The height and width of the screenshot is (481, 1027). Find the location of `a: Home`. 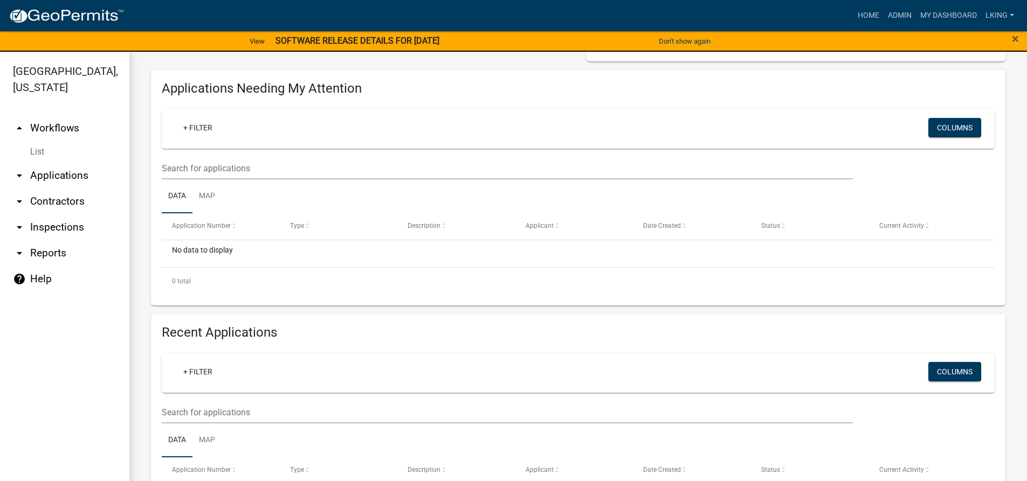

a: Home is located at coordinates (868, 16).